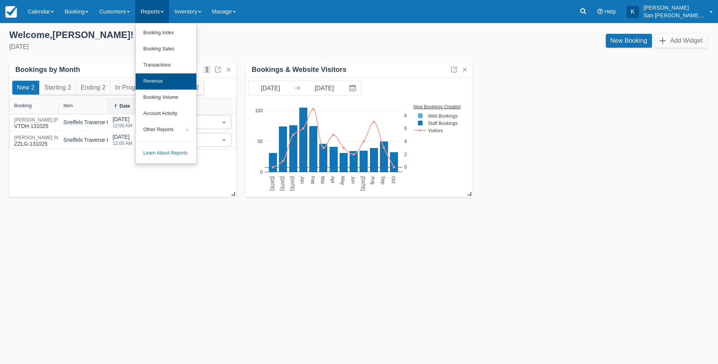  What do you see at coordinates (93, 88) in the screenshot?
I see `button: Ending 2` at bounding box center [93, 88].